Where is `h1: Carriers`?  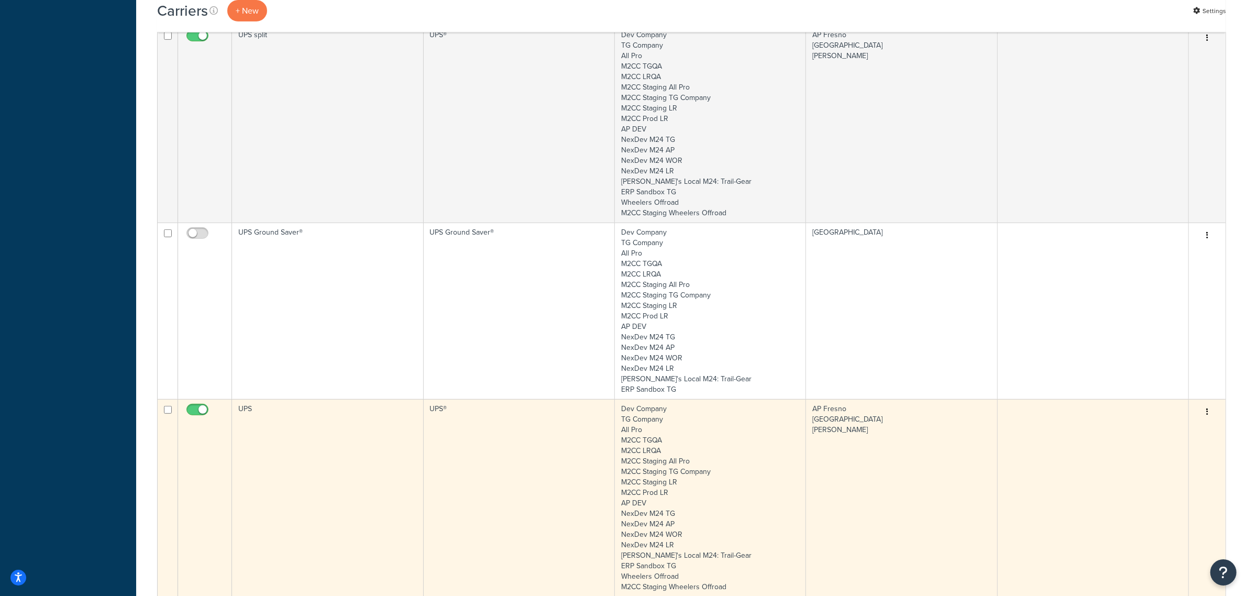
h1: Carriers is located at coordinates (182, 10).